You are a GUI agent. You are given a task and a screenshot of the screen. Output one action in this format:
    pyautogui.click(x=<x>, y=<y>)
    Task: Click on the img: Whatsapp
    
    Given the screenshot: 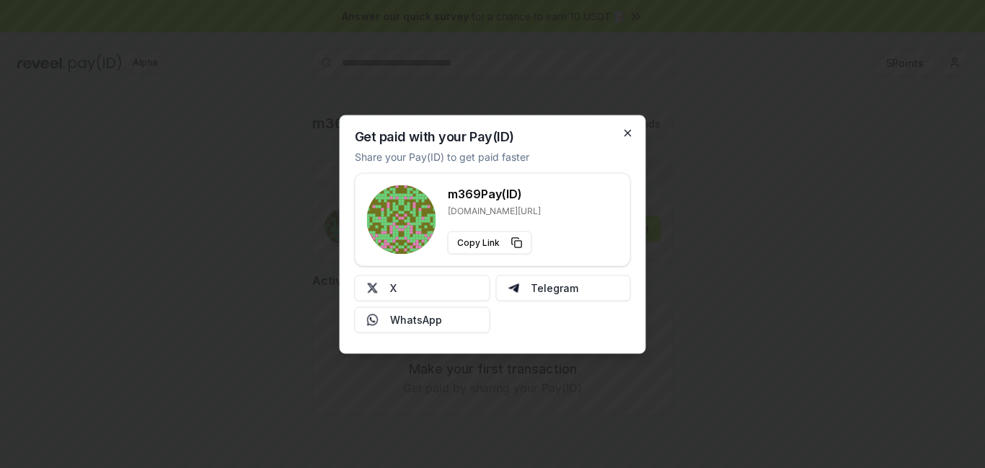 What is the action you would take?
    pyautogui.click(x=373, y=319)
    